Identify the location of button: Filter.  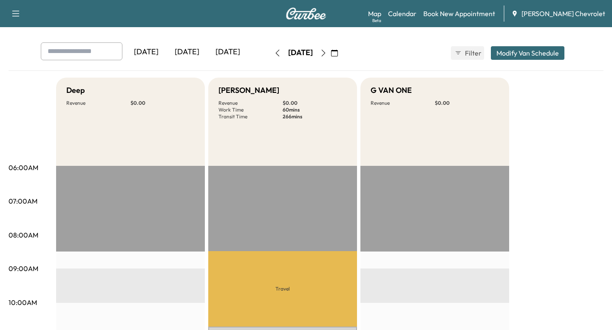
(467, 53).